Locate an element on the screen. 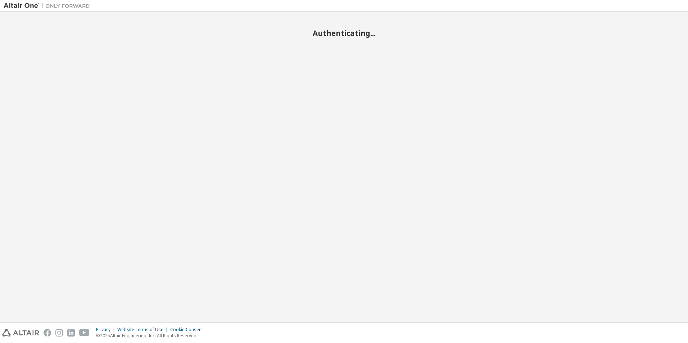 The width and height of the screenshot is (688, 343). img: facebook.svg is located at coordinates (47, 333).